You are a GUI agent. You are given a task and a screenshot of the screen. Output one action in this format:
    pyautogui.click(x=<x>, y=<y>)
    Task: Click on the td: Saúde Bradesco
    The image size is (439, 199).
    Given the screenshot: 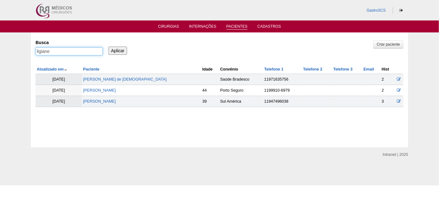 What is the action you would take?
    pyautogui.click(x=241, y=79)
    